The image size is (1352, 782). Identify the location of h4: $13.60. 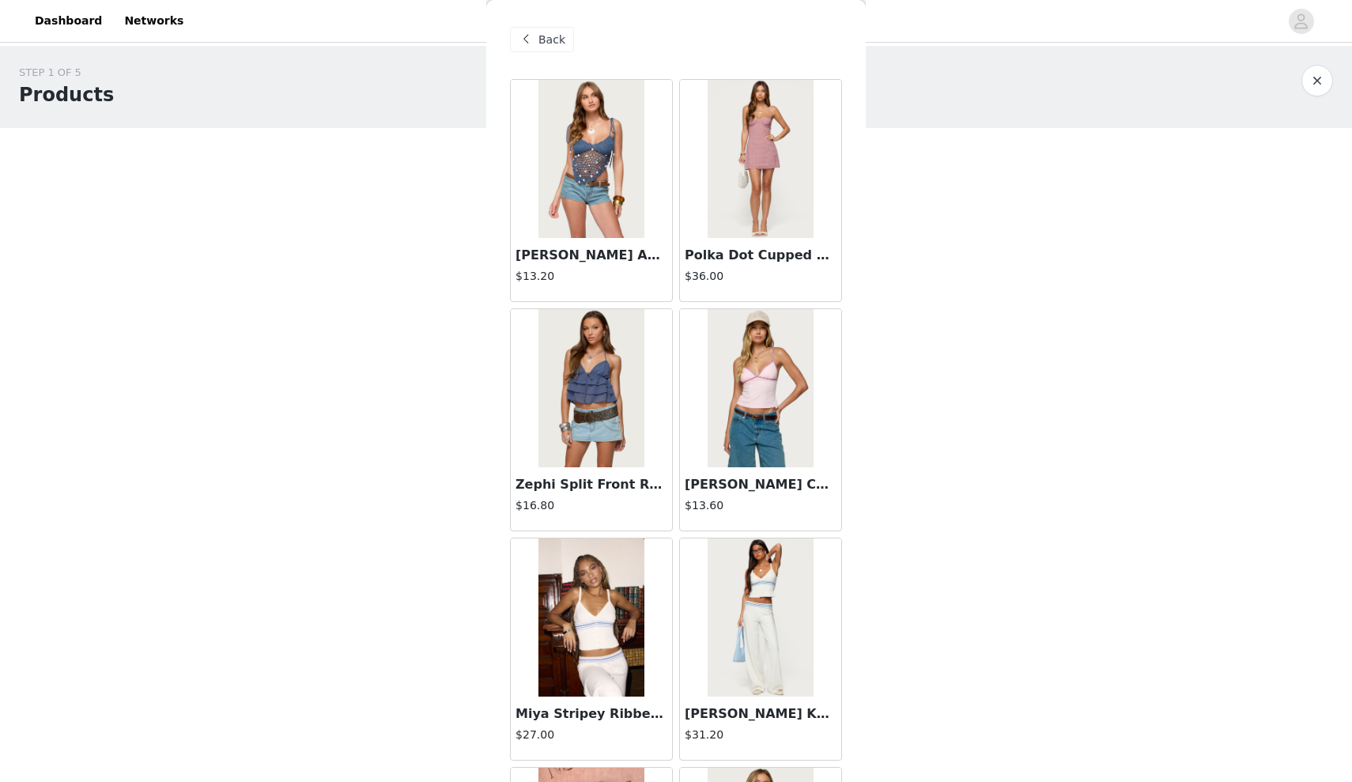
(761, 505).